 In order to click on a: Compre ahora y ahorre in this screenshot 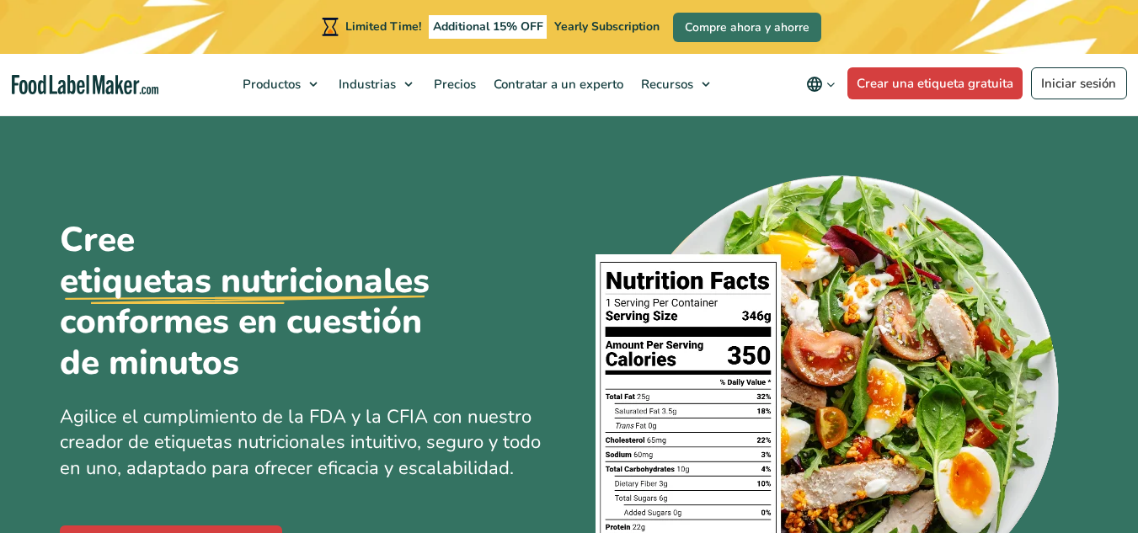, I will do `click(747, 27)`.